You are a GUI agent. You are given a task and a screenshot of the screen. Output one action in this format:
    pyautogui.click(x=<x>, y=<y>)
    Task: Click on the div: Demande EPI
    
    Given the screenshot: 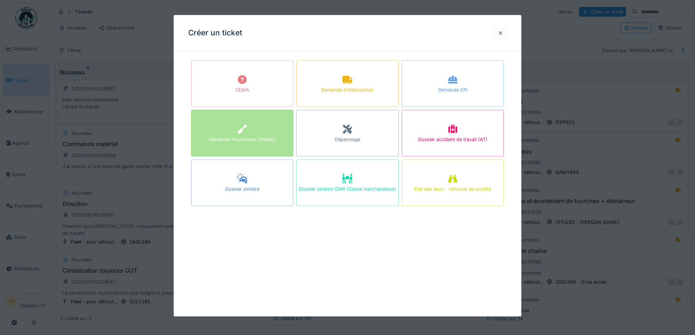 What is the action you would take?
    pyautogui.click(x=453, y=90)
    